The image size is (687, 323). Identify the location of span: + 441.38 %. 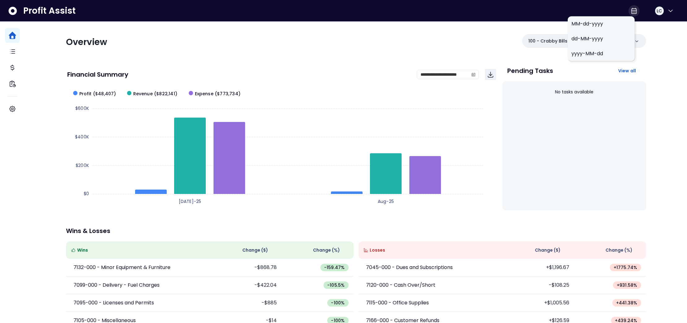
(626, 302).